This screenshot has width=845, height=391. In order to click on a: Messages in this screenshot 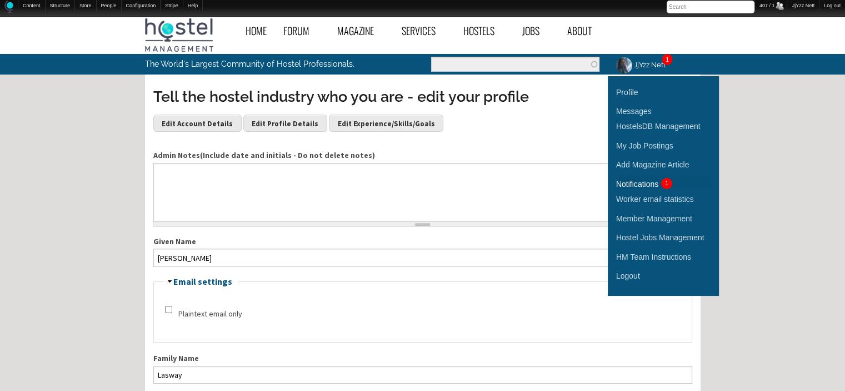, I will do `click(663, 109)`.